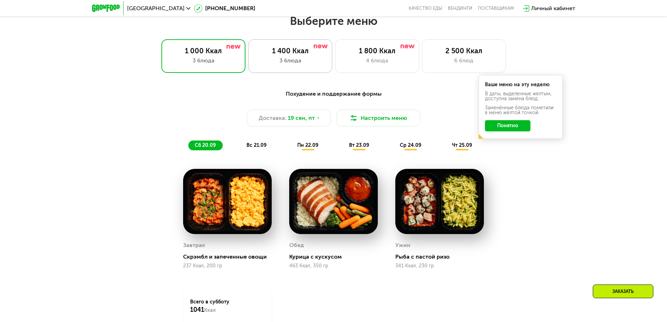 The width and height of the screenshot is (667, 322). I want to click on span: 1041, so click(197, 309).